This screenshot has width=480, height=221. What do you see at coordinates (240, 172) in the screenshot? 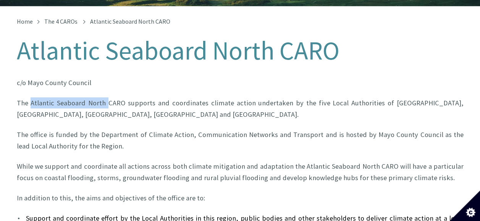
I see `p: While we support and coordinate all actions across both climate mitigation and adaptation the Atl...` at bounding box center [240, 172].